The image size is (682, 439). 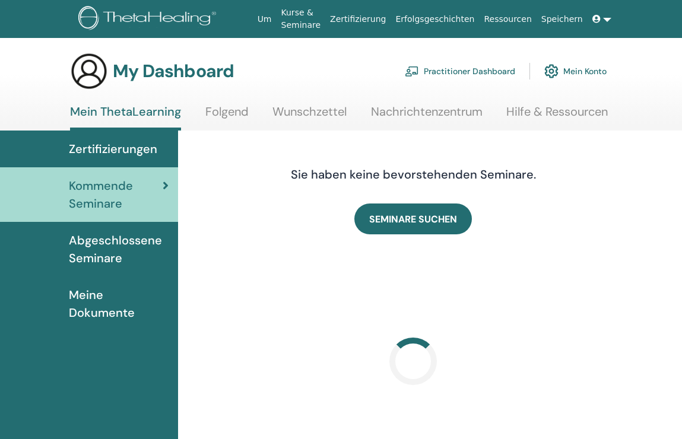 I want to click on a: SEMINARE SUCHEN, so click(x=413, y=219).